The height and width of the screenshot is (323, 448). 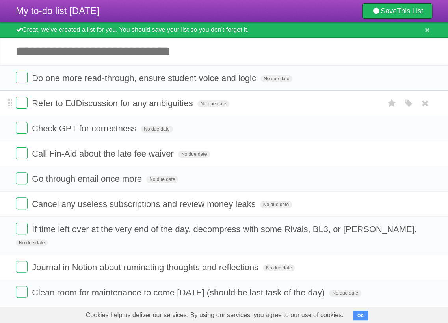 I want to click on span: Do one more read-through, ensure student voice and logic, so click(x=145, y=78).